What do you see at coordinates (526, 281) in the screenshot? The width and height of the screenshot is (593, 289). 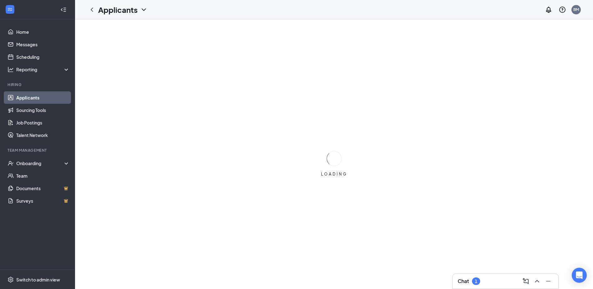 I see `button: ComposeMessage` at bounding box center [526, 281].